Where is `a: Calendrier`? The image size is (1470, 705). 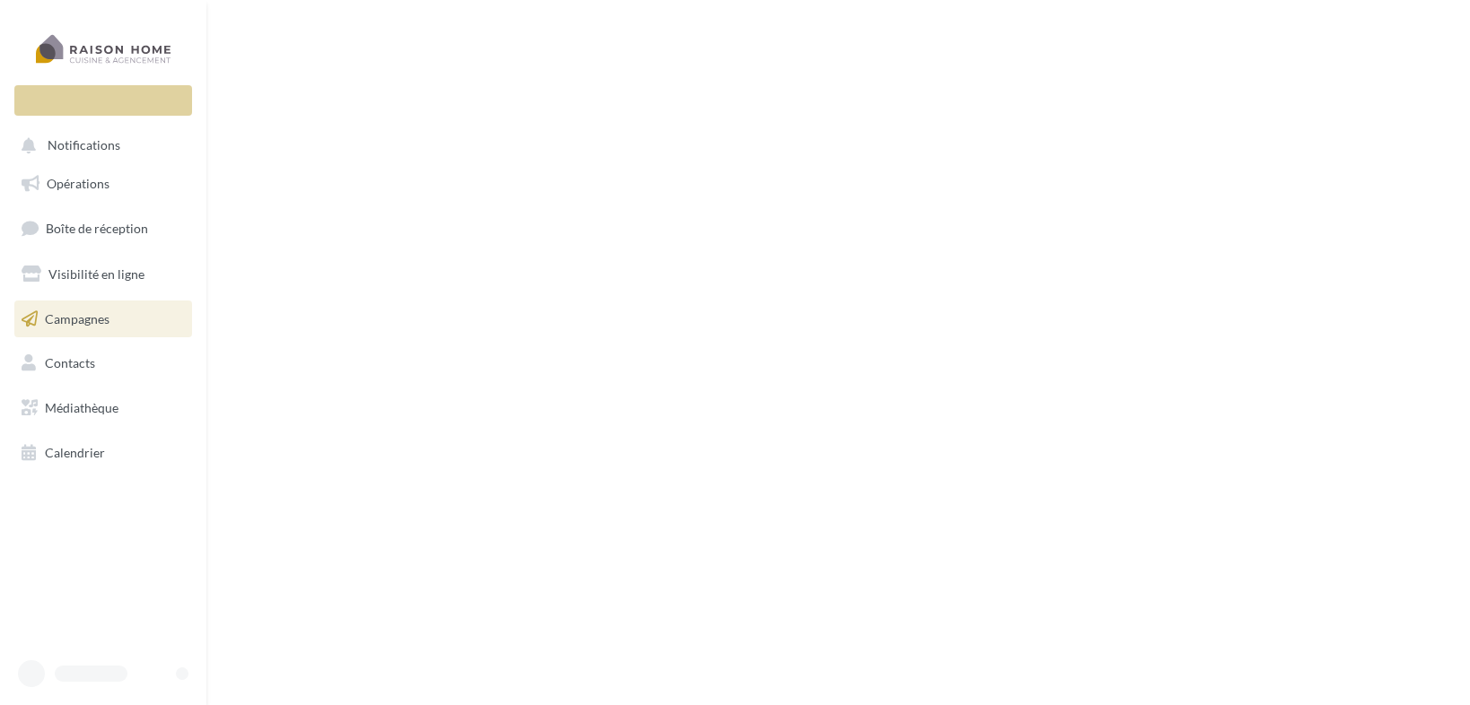 a: Calendrier is located at coordinates (103, 453).